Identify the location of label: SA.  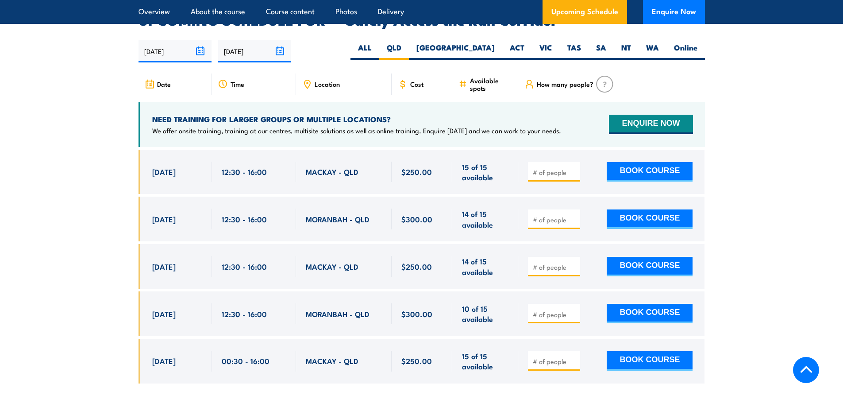
(601, 51).